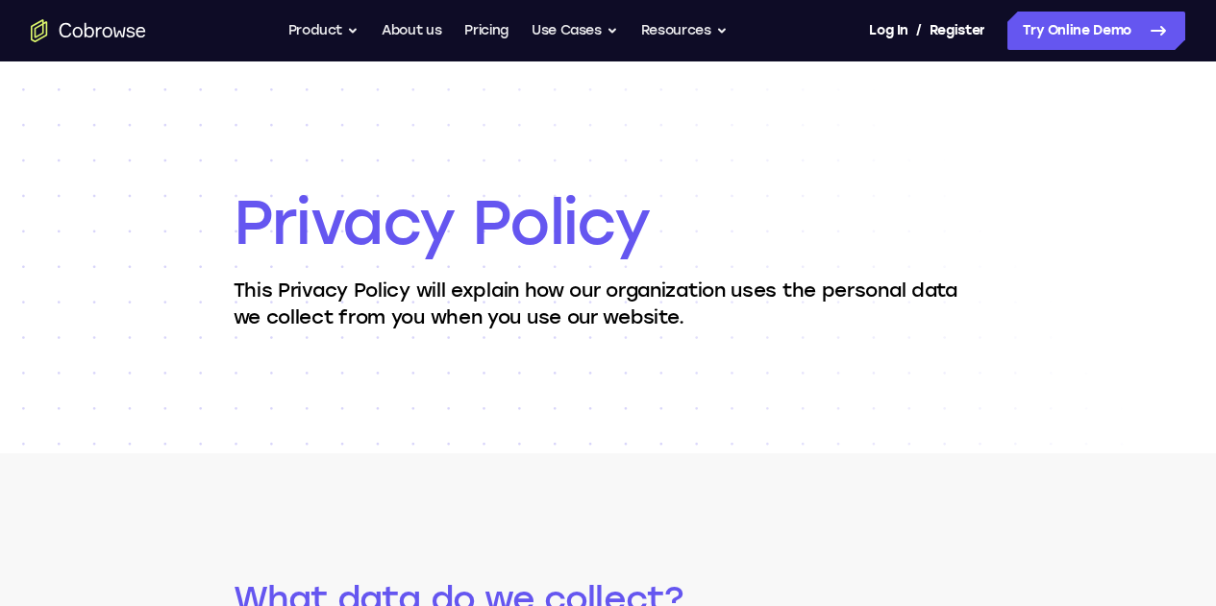 Image resolution: width=1216 pixels, height=606 pixels. I want to click on button: Use Cases, so click(575, 31).